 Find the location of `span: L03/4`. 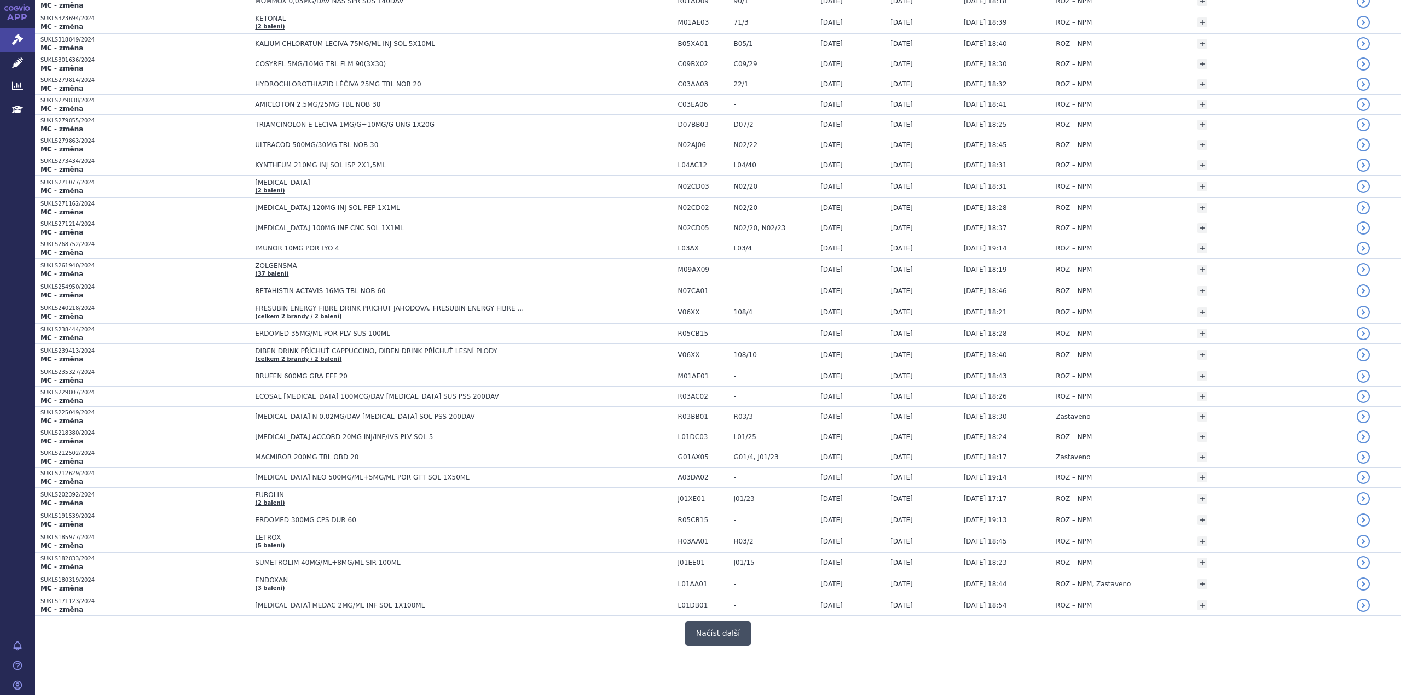

span: L03/4 is located at coordinates (774, 248).